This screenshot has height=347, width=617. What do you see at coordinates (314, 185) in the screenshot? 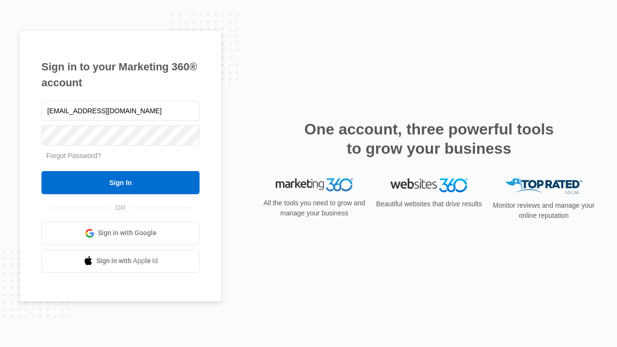
I see `img: Marketing 360` at bounding box center [314, 185].